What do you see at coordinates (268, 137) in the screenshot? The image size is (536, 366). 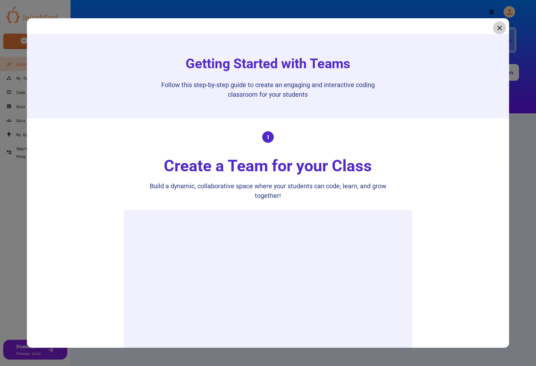 I see `div: 1` at bounding box center [268, 137].